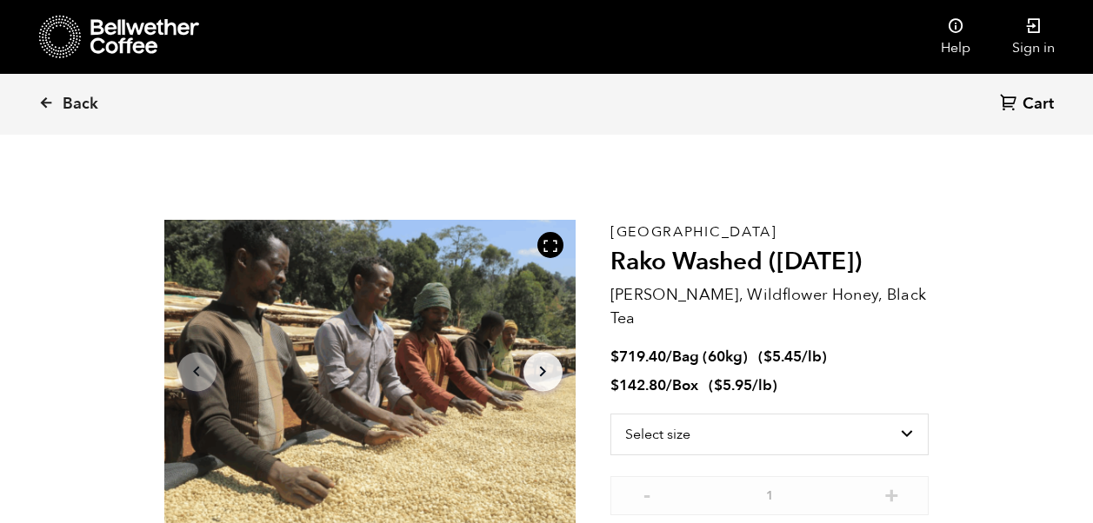 The height and width of the screenshot is (523, 1093). What do you see at coordinates (1029, 104) in the screenshot?
I see `a: Cart` at bounding box center [1029, 104].